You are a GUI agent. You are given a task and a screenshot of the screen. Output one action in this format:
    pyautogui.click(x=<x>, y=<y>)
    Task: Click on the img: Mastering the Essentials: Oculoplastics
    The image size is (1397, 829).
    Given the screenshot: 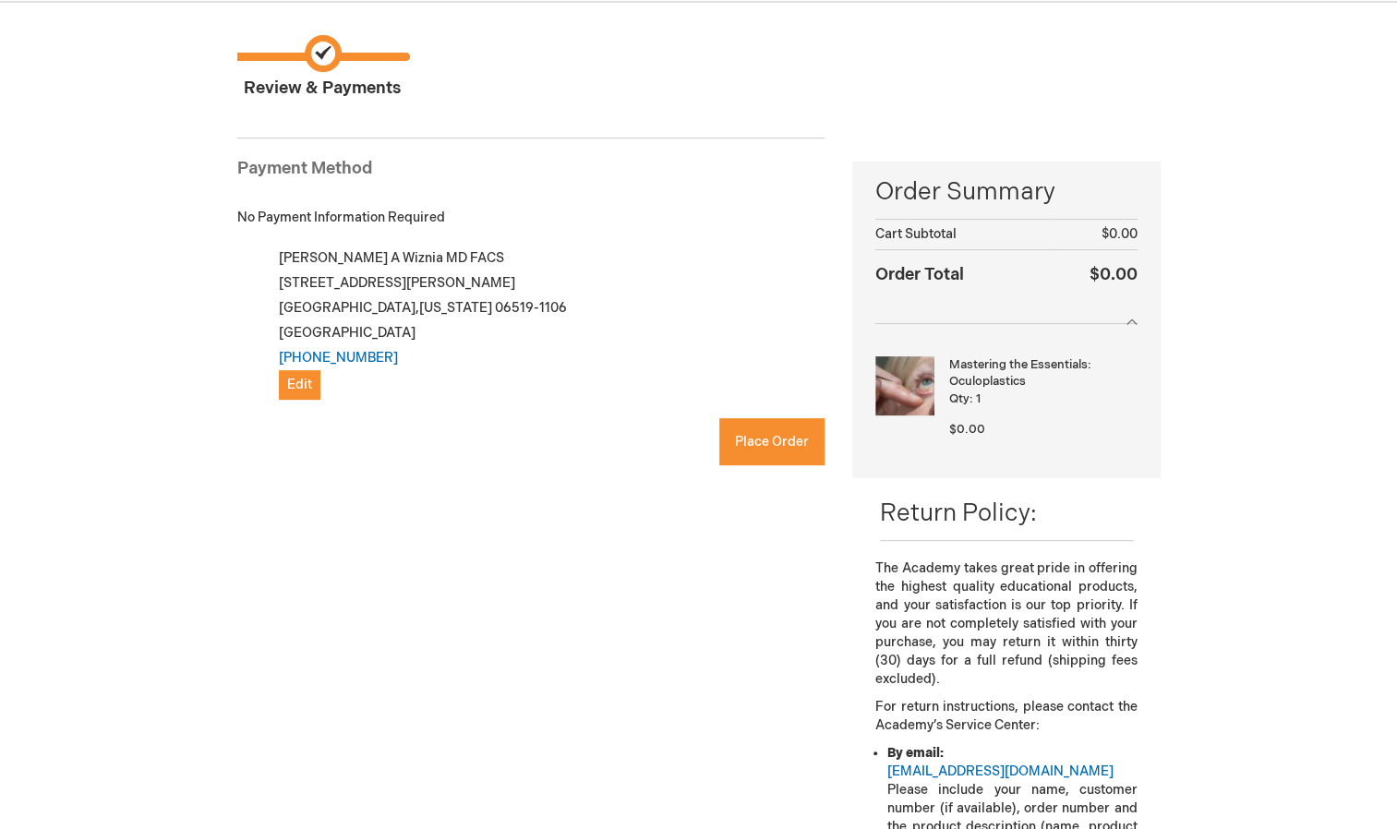 What is the action you would take?
    pyautogui.click(x=905, y=386)
    